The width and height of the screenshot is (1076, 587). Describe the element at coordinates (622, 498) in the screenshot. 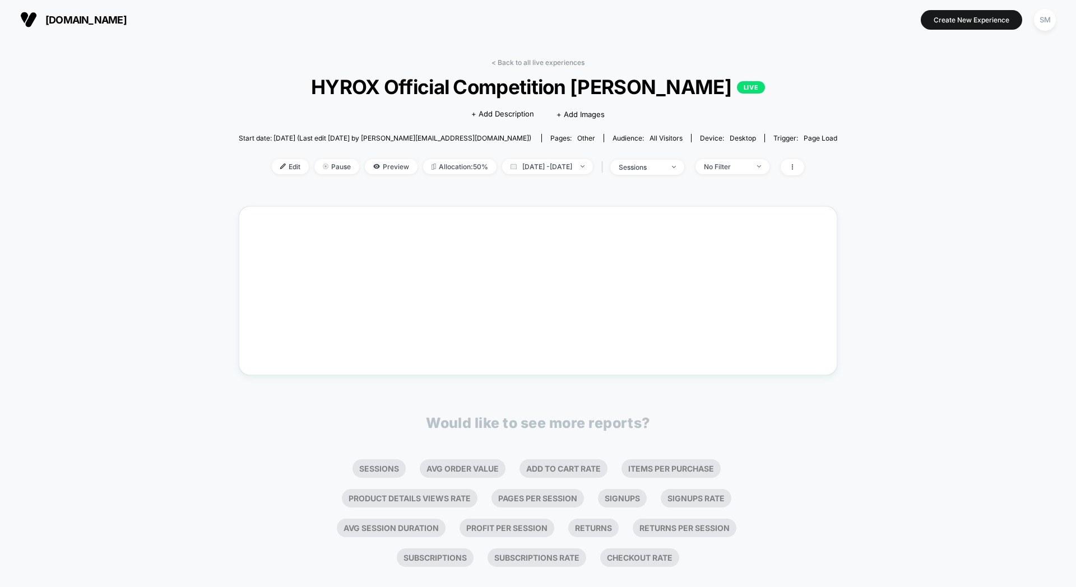

I see `li: Signups` at that location.